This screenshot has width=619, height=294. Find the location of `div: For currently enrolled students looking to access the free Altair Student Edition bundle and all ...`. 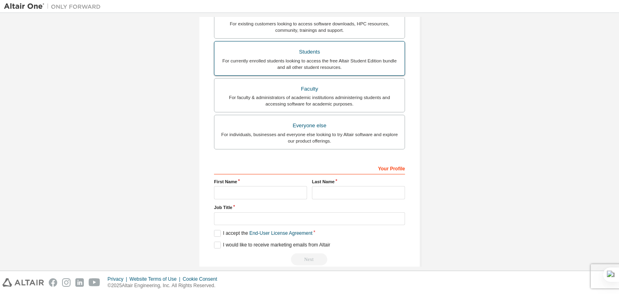

div: For currently enrolled students looking to access the free Altair Student Edition bundle and all ... is located at coordinates (309, 64).